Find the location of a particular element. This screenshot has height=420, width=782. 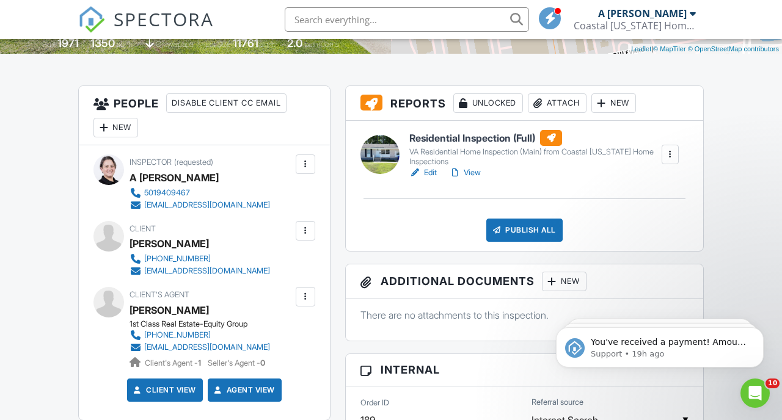

div: 1st Class Real Estate-Equity Group is located at coordinates (205, 324).